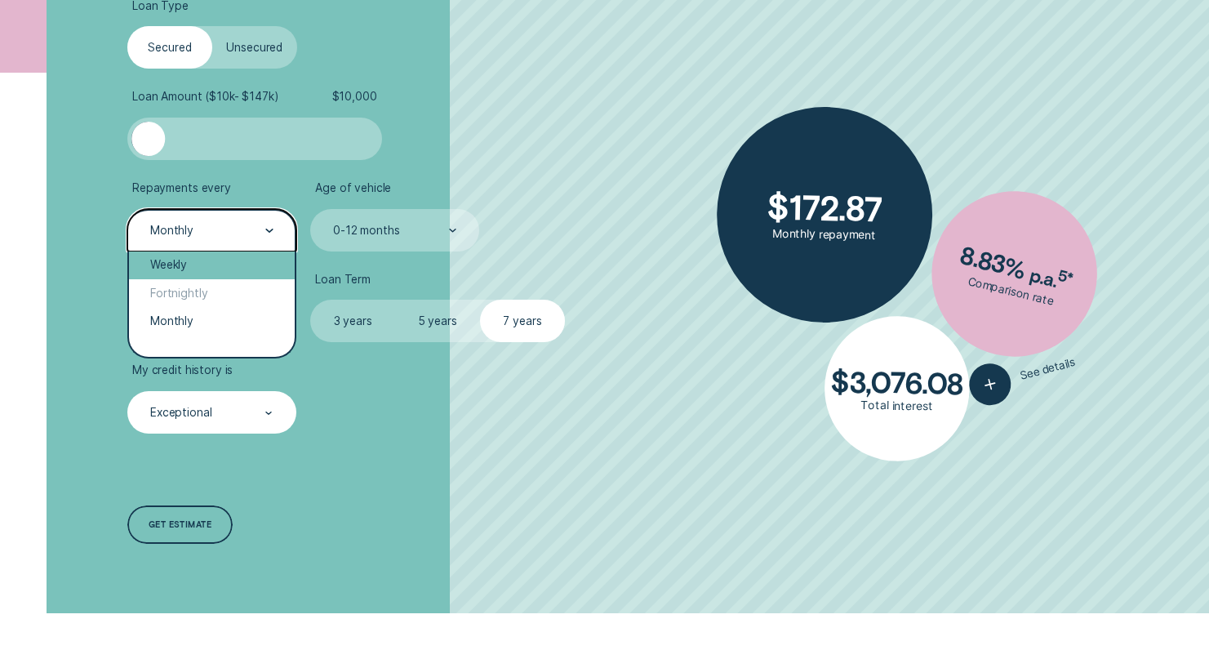  I want to click on div: Fortnightly, so click(211, 293).